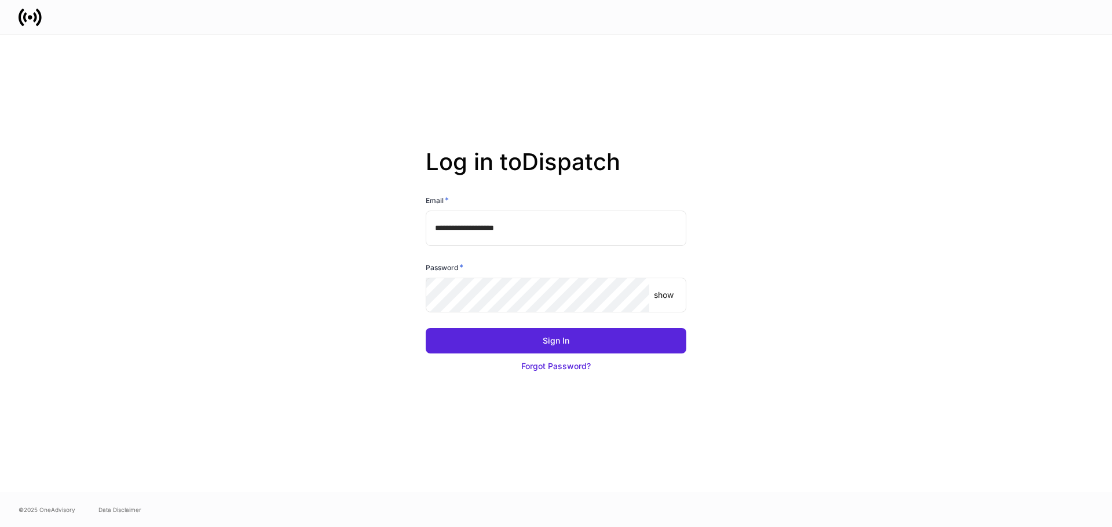  I want to click on div: Forgot Password?, so click(556, 367).